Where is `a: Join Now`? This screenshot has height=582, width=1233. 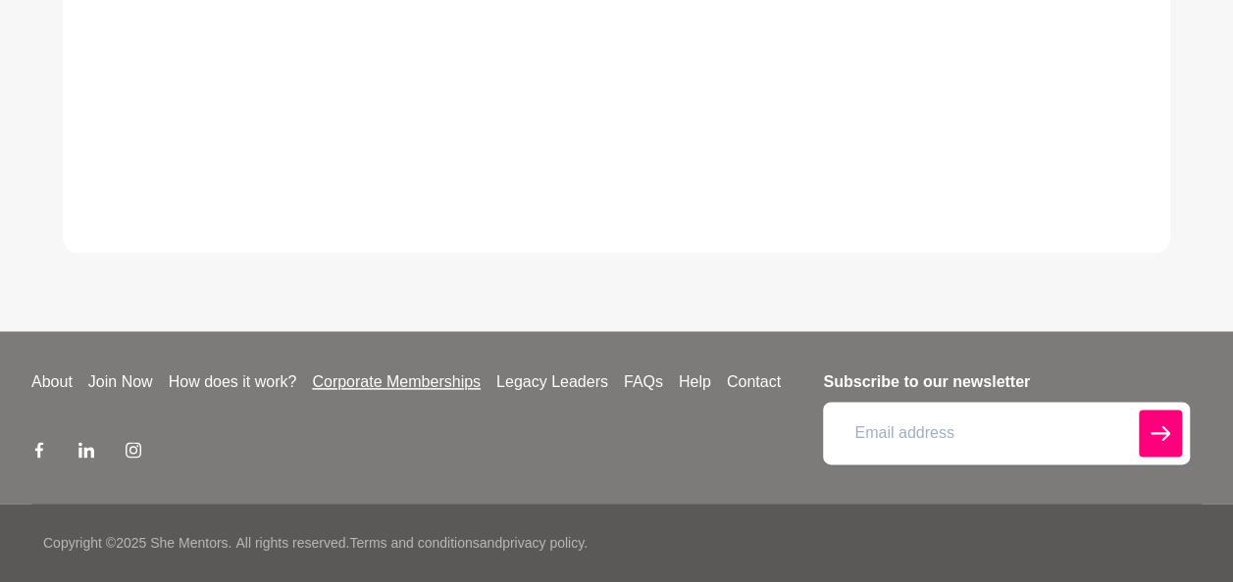
a: Join Now is located at coordinates (121, 382).